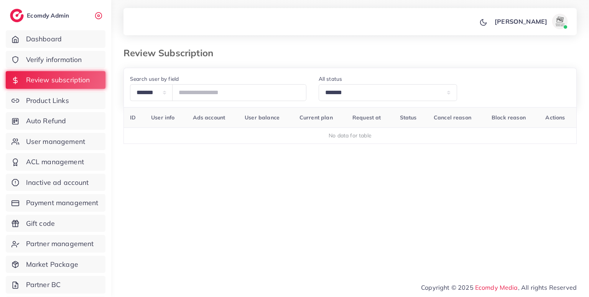 This screenshot has height=297, width=589. I want to click on a: Gift code, so click(56, 224).